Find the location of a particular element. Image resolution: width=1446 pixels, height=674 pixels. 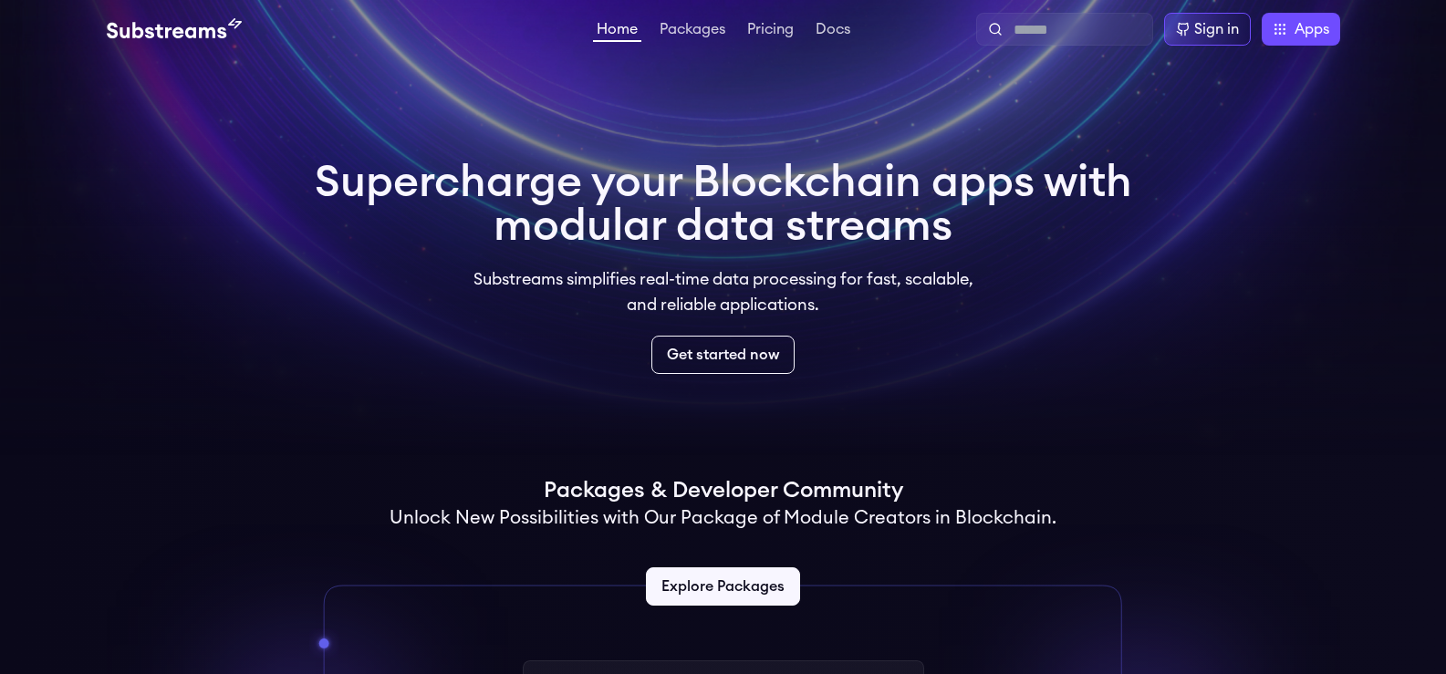

span: Apps is located at coordinates (1312, 29).